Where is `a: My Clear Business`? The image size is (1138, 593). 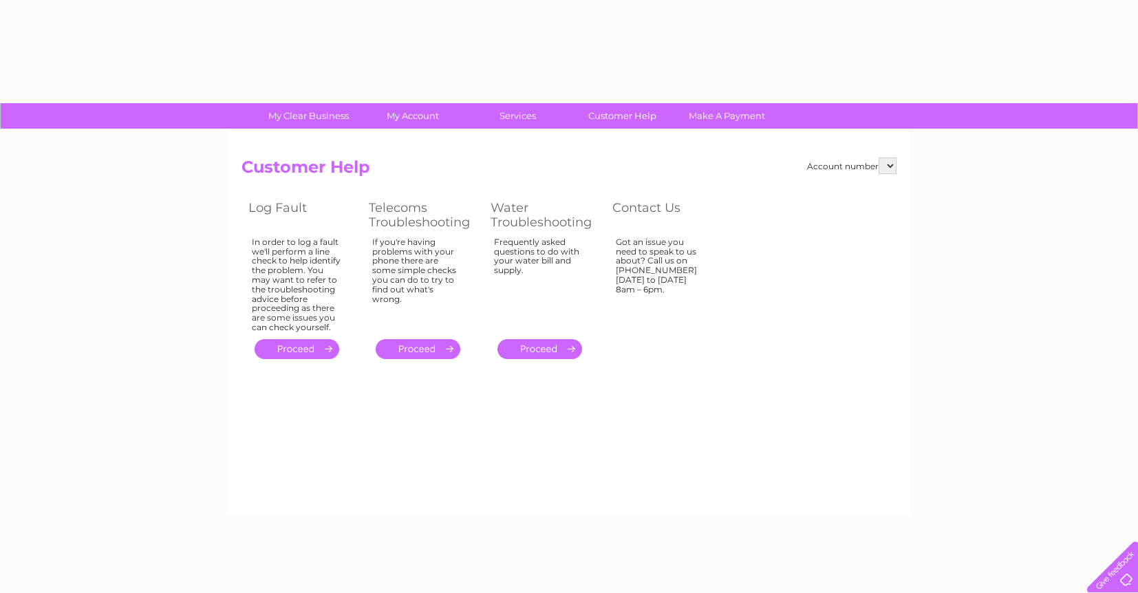 a: My Clear Business is located at coordinates (308, 116).